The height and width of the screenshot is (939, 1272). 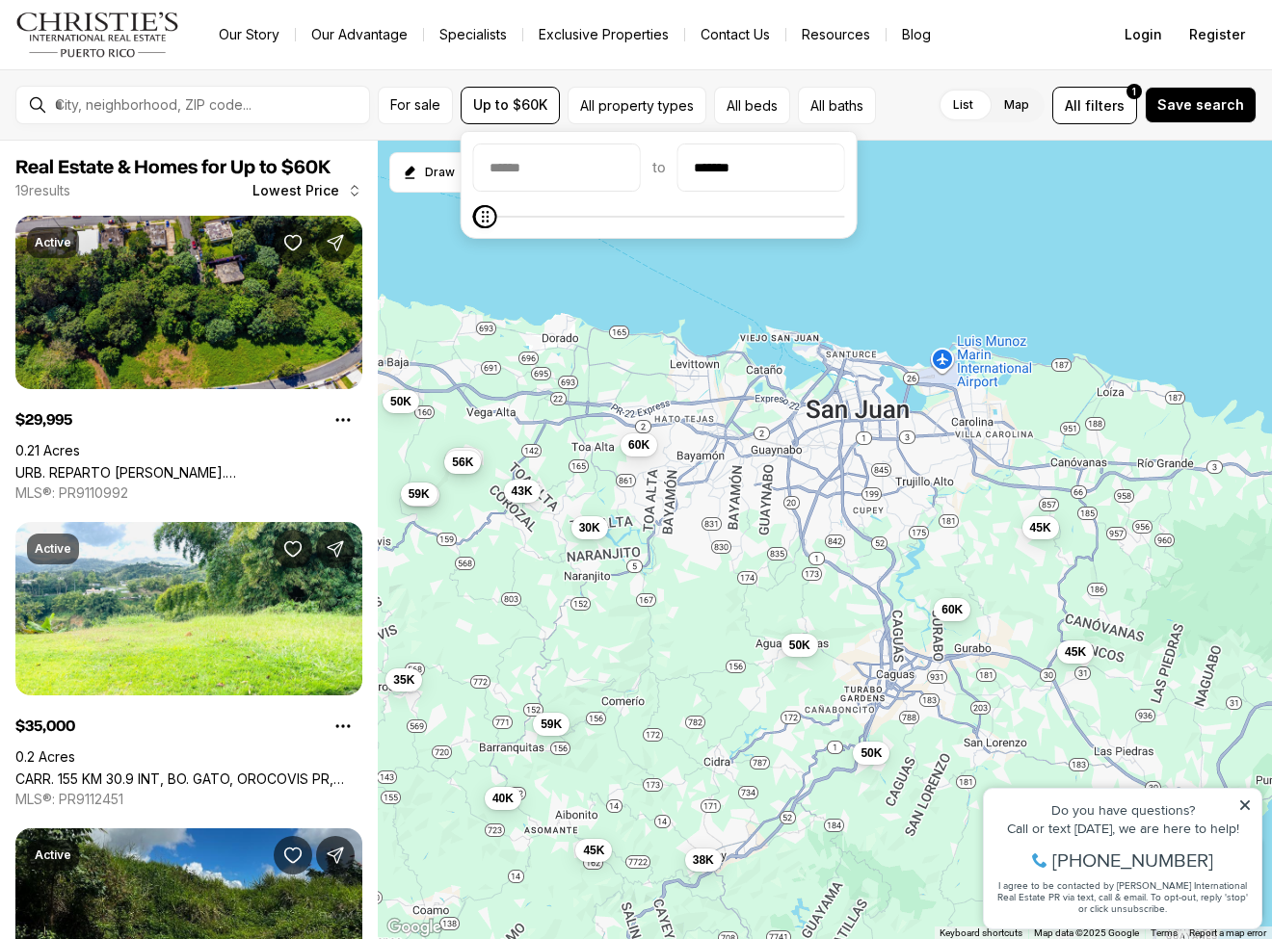 I want to click on input: priceMax, so click(x=761, y=168).